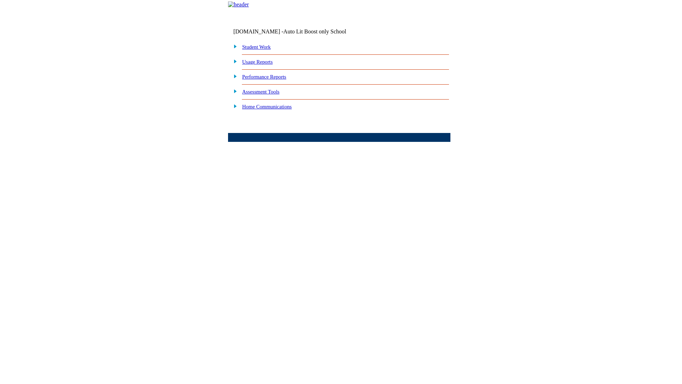  I want to click on img: header, so click(238, 5).